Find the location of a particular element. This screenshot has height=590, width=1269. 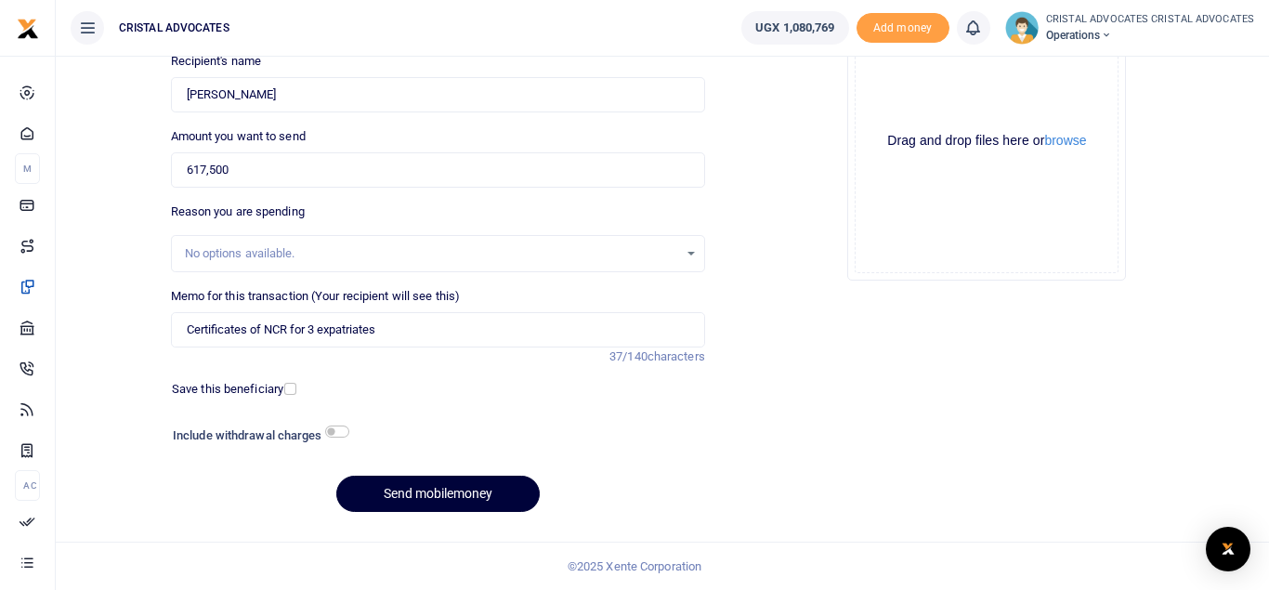

input: Loading name... is located at coordinates (438, 95).